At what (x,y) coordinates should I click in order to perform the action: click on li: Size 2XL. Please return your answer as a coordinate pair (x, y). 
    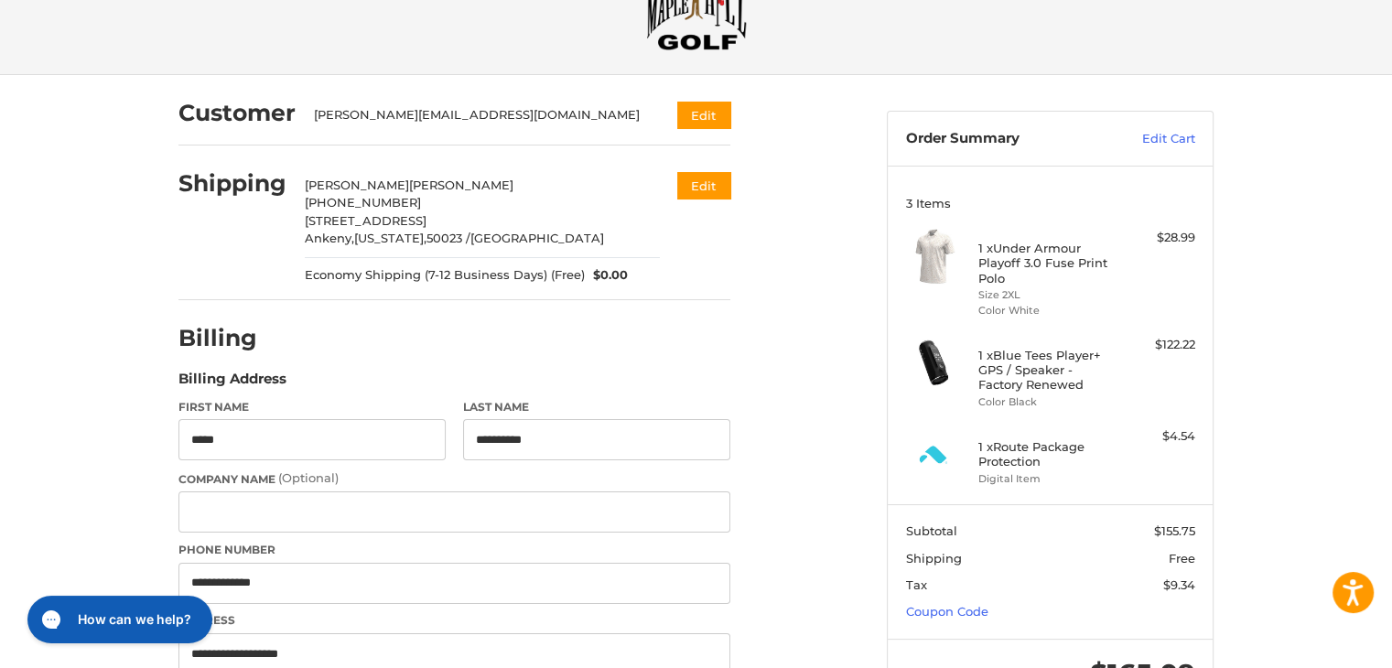
    Looking at the image, I should click on (1048, 295).